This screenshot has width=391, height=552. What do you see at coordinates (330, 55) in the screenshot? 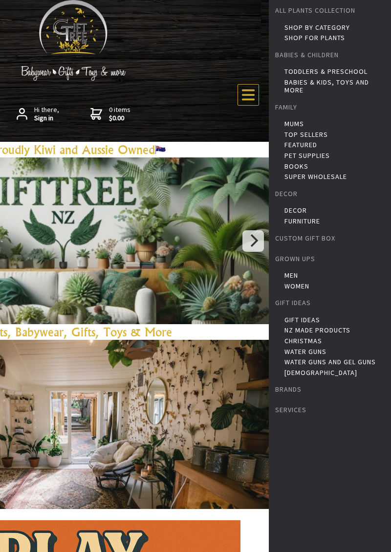
I see `a: Babies & Children` at bounding box center [330, 55].